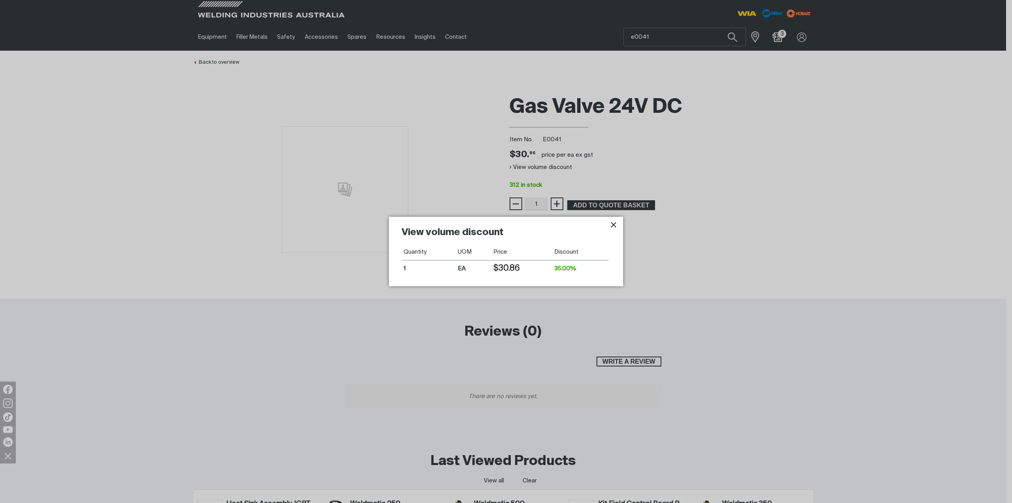 The image size is (1012, 503). Describe the element at coordinates (429, 269) in the screenshot. I see `td: 1` at that location.